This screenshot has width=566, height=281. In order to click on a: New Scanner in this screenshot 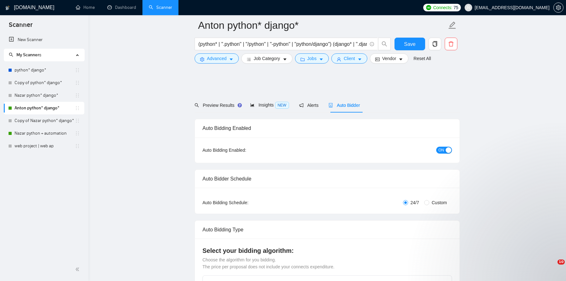, I will do `click(44, 40)`.